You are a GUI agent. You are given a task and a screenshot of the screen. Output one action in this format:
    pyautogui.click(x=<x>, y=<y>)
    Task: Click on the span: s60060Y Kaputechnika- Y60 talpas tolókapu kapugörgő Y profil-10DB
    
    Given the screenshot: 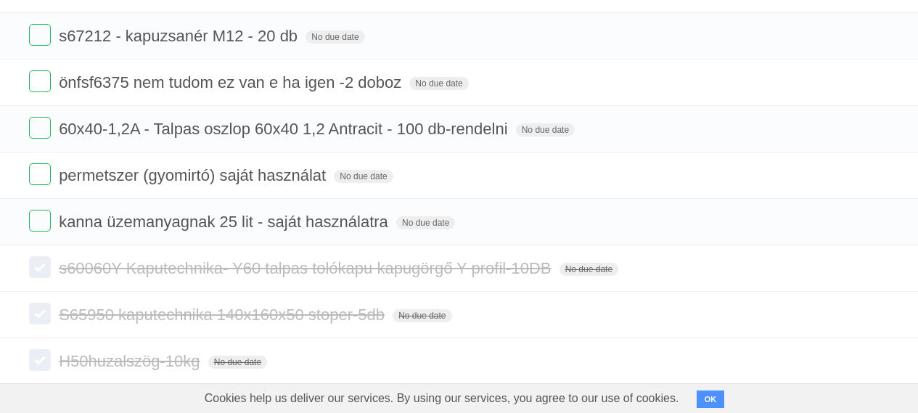 What is the action you would take?
    pyautogui.click(x=306, y=268)
    